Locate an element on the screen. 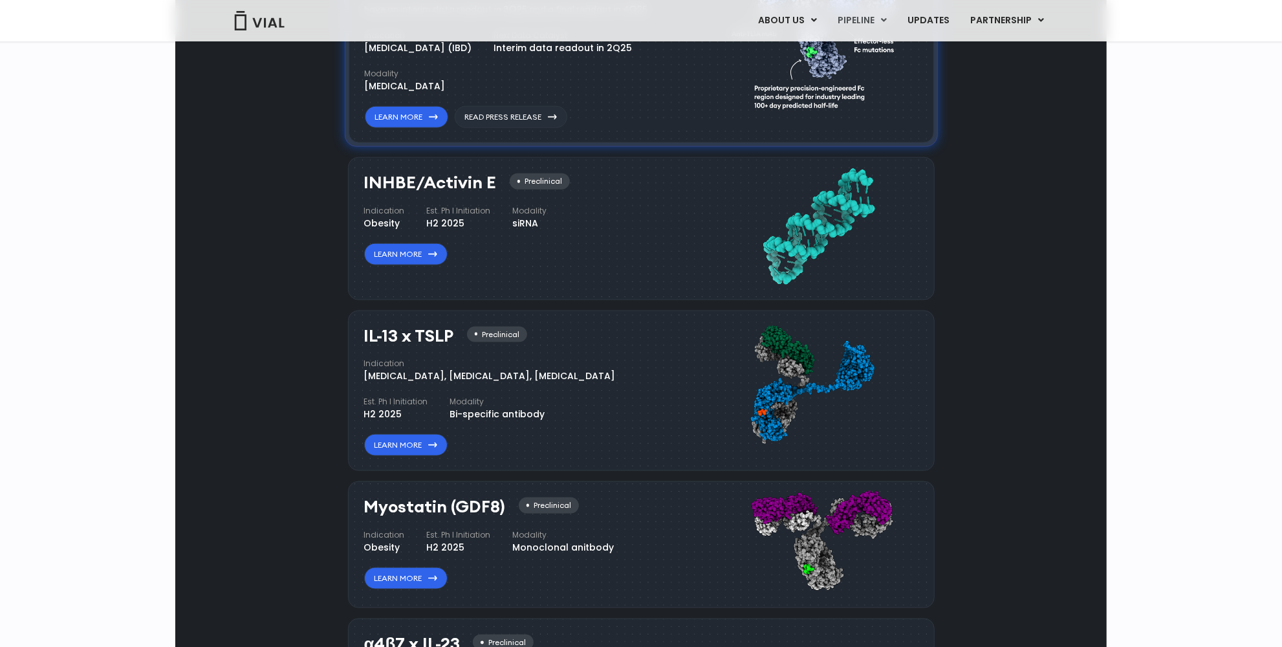 The height and width of the screenshot is (647, 1282). a: UPDATES is located at coordinates (929, 21).